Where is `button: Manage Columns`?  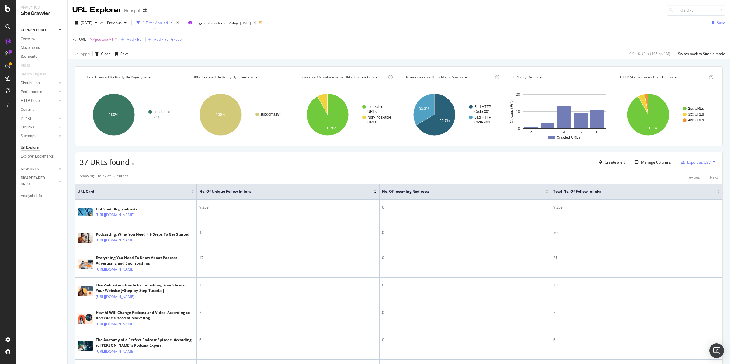 button: Manage Columns is located at coordinates (652, 162).